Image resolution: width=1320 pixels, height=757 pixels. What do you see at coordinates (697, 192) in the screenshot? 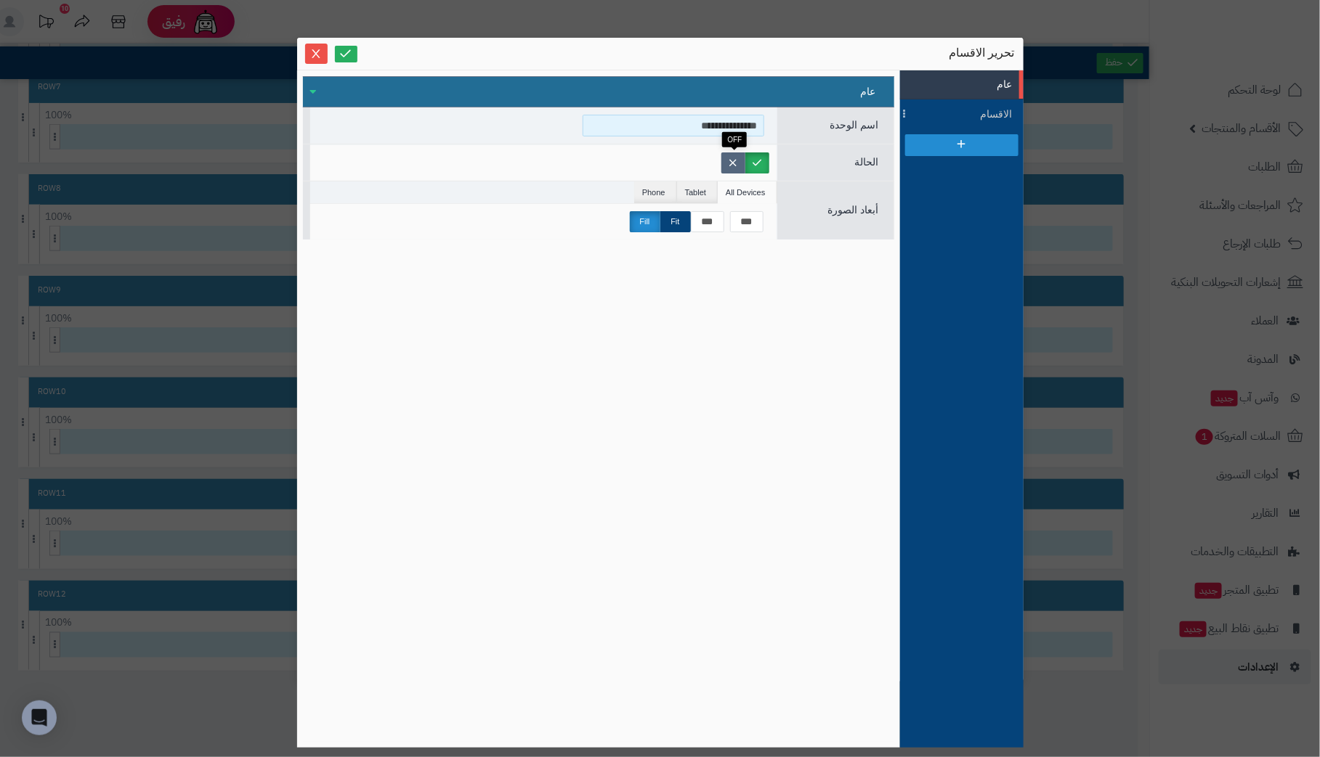
I see `li: Tablet` at bounding box center [697, 192].